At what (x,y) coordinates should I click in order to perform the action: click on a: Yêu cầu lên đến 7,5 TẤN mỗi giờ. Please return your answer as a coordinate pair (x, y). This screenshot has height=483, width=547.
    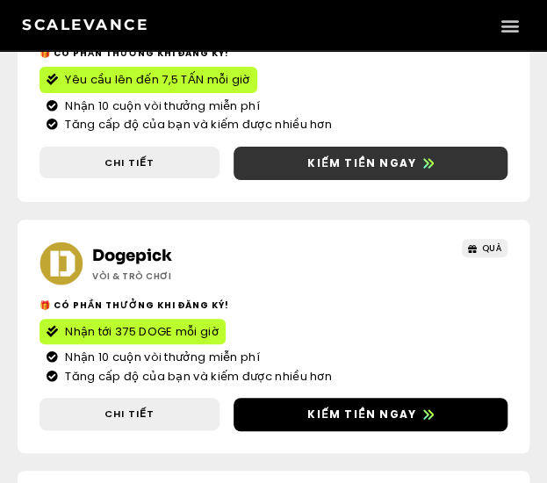
    Looking at the image, I should click on (148, 80).